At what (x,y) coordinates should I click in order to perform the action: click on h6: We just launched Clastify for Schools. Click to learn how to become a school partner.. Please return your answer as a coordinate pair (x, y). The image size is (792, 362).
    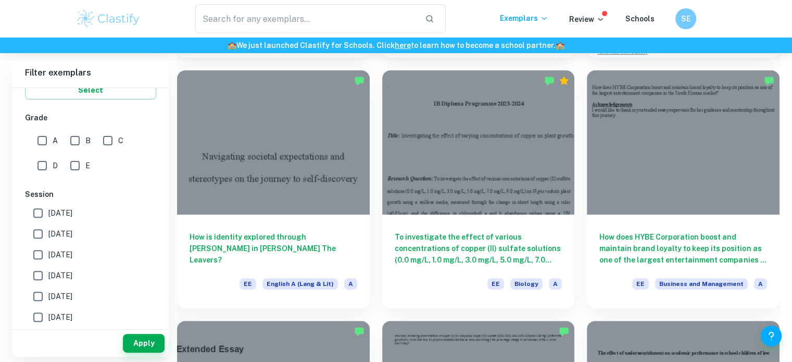
    Looking at the image, I should click on (396, 45).